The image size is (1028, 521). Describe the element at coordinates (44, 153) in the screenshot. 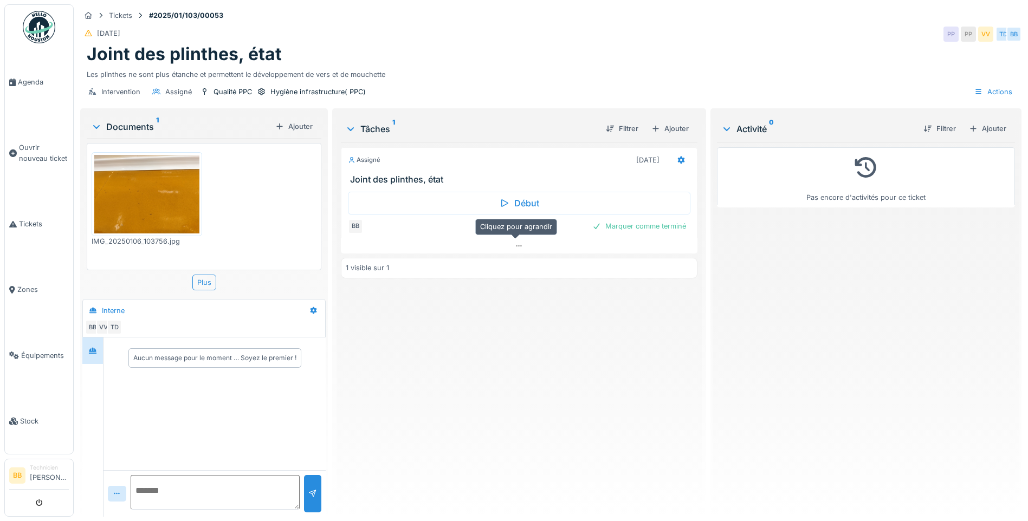

I see `span: Ouvrir nouveau ticket` at that location.